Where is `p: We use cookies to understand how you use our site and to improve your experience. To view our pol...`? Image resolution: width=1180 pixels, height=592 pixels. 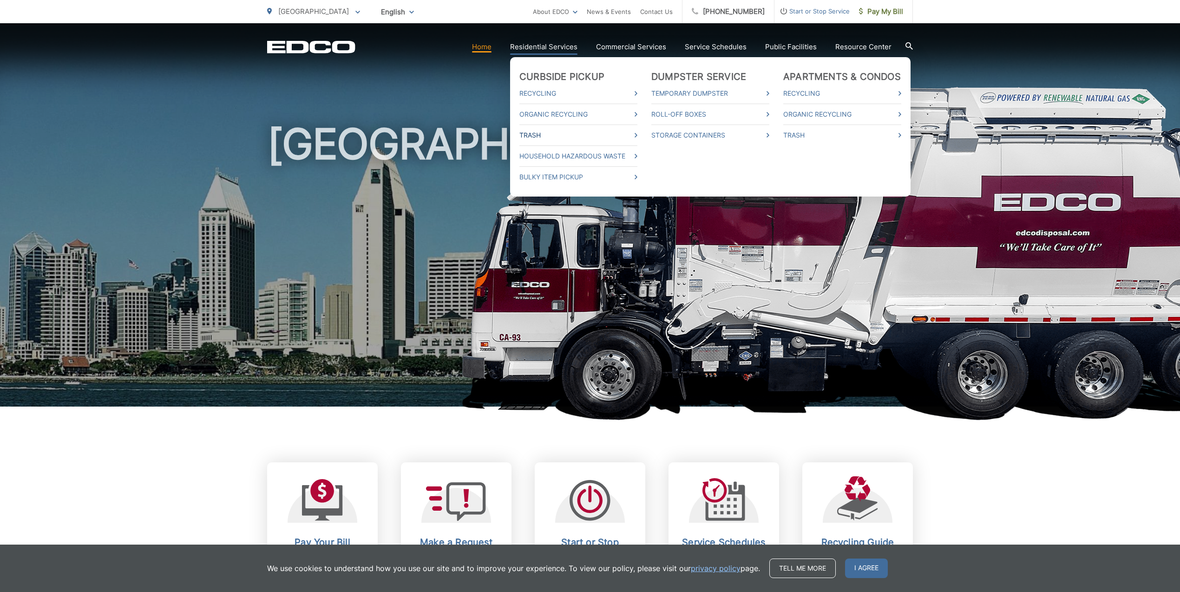 p: We use cookies to understand how you use our site and to improve your experience. To view our pol... is located at coordinates (514, 568).